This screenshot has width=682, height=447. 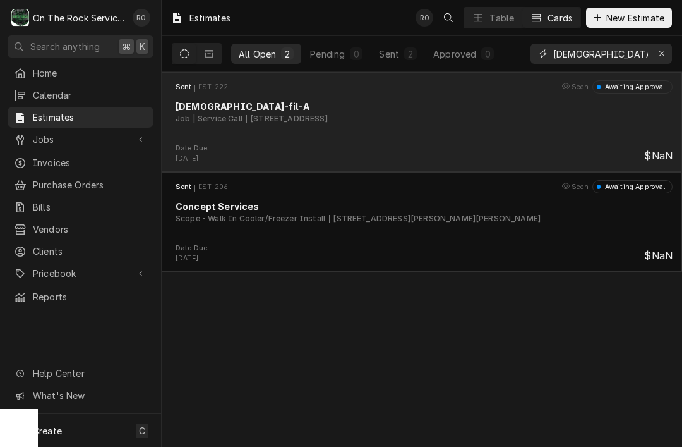 What do you see at coordinates (422, 222) in the screenshot?
I see `div: Invoice Card: EST-206` at bounding box center [422, 222].